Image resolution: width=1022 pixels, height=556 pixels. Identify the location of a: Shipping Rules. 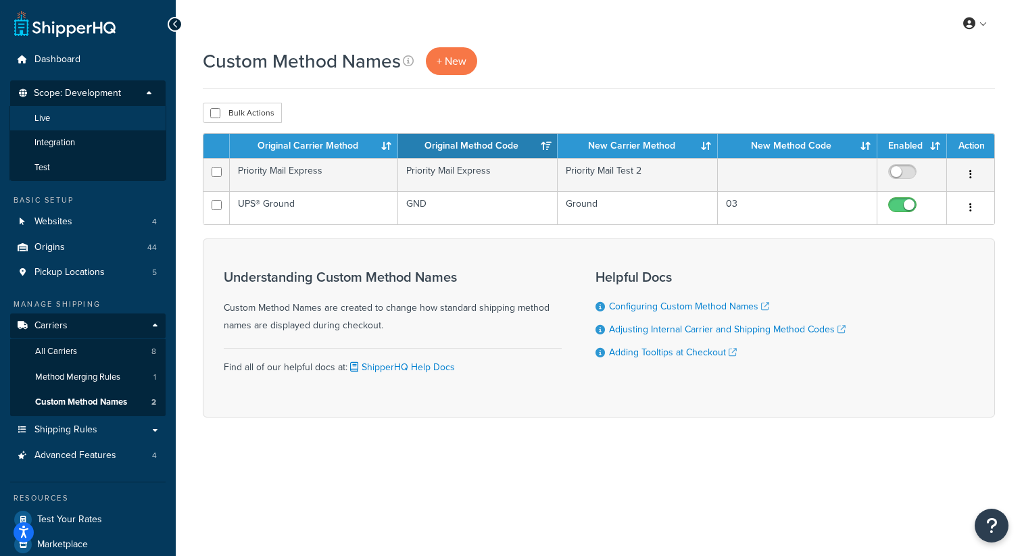
(88, 430).